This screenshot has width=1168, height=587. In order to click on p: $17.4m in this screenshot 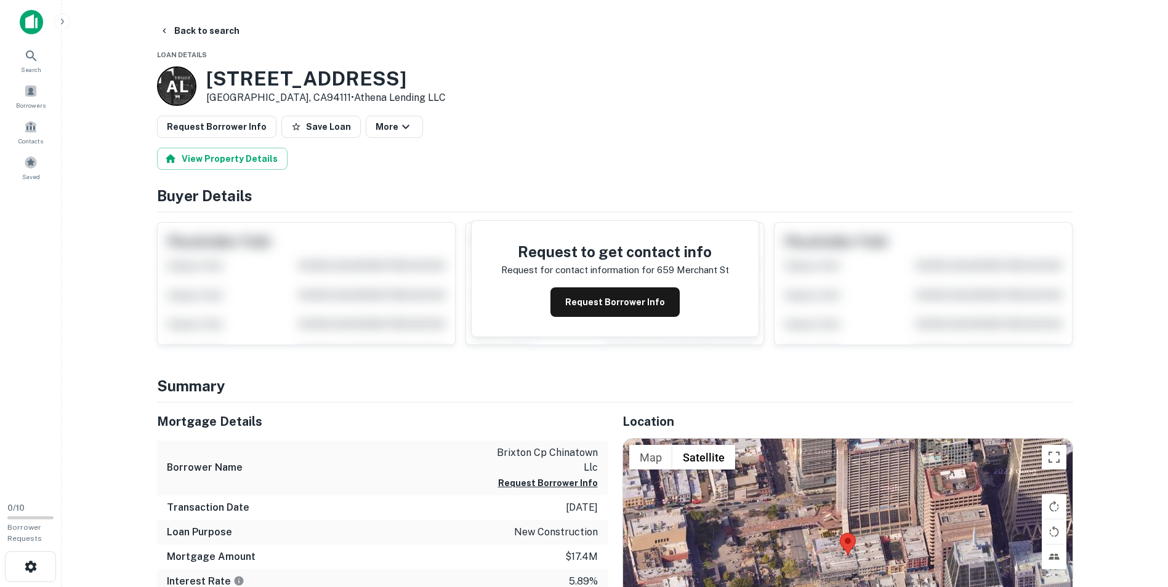, I will do `click(581, 557)`.